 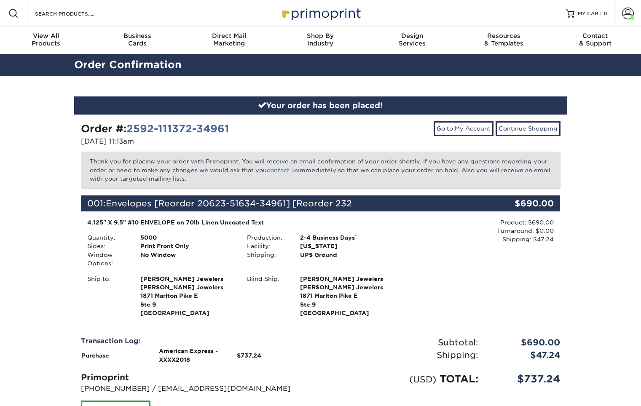 I want to click on div: Sides:, so click(x=107, y=246).